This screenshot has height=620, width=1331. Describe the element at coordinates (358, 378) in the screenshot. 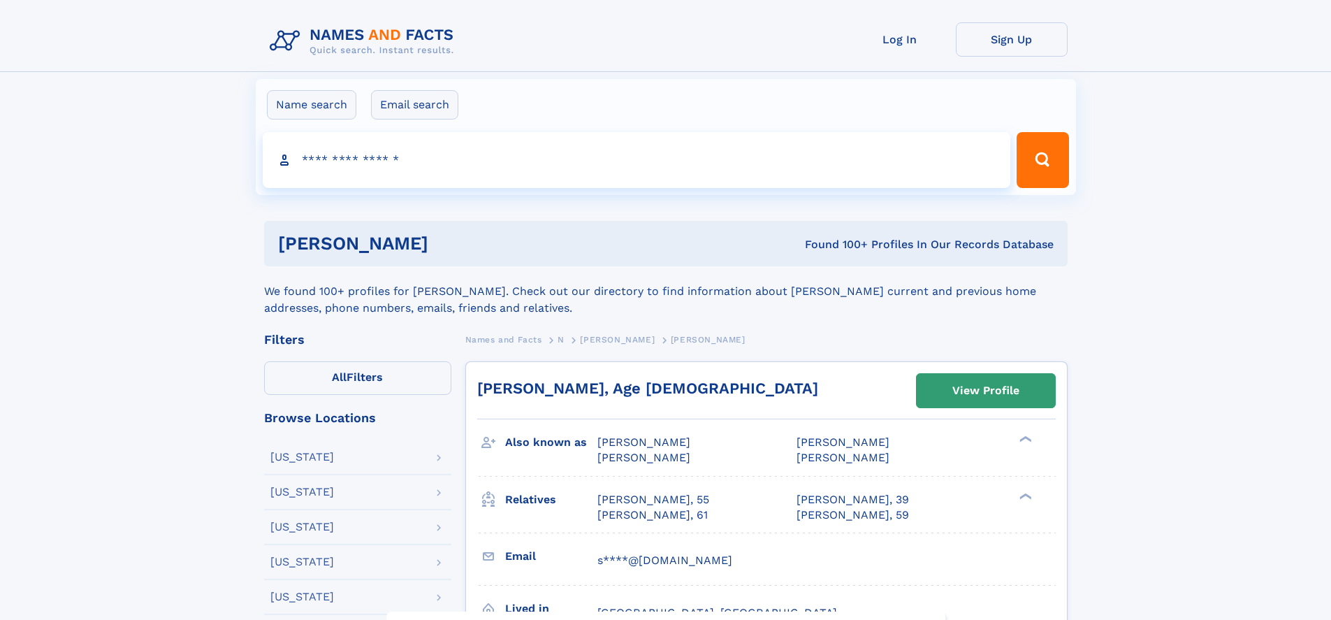

I see `label: Filters` at that location.